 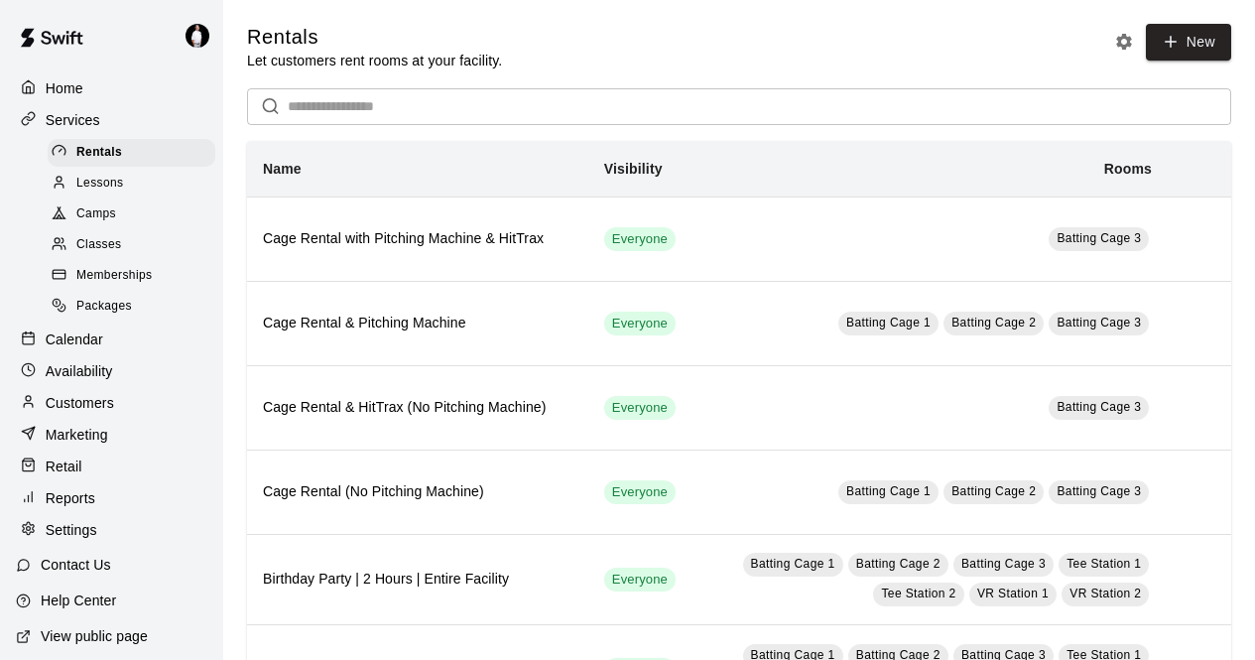 I want to click on div: Retail, so click(x=111, y=466).